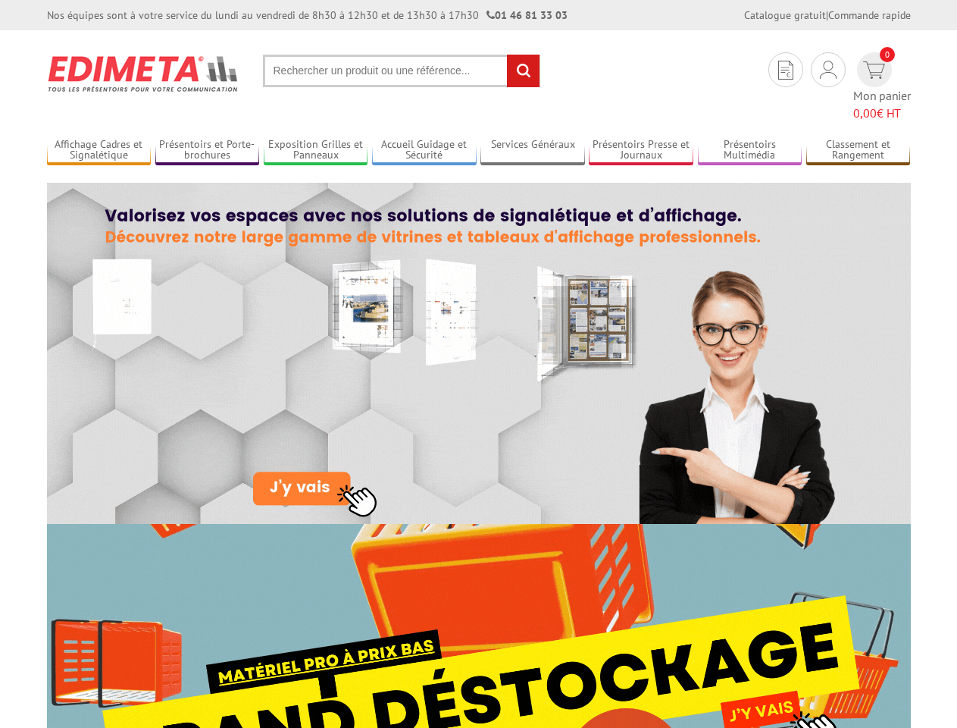 This screenshot has height=728, width=957. What do you see at coordinates (882, 113) in the screenshot?
I see `span: € HT` at bounding box center [882, 113].